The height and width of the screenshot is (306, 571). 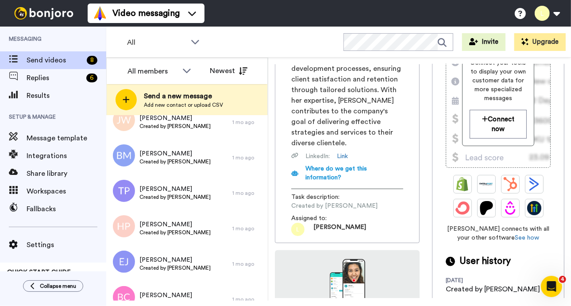 I want to click on a: See how, so click(x=527, y=238).